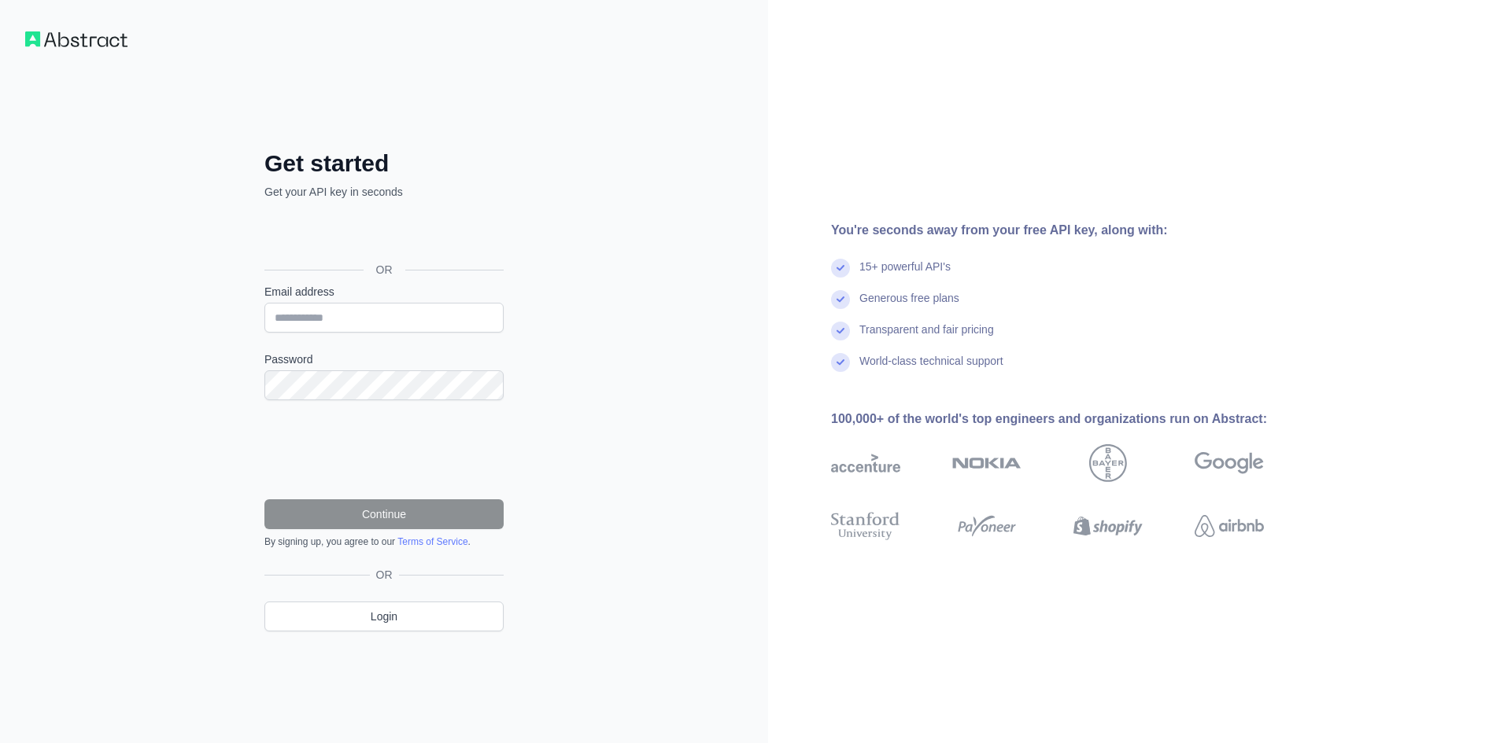 The width and height of the screenshot is (1511, 743). Describe the element at coordinates (865, 526) in the screenshot. I see `img: stanford university` at that location.